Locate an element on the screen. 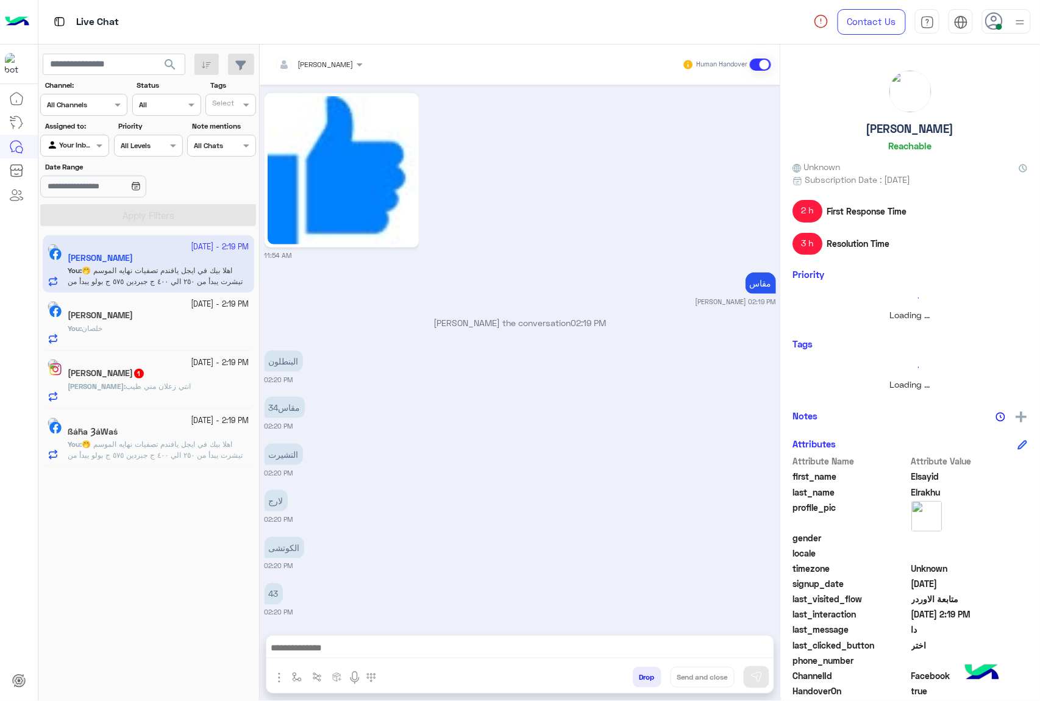 This screenshot has height=701, width=1040. h6: Reachable is located at coordinates (910, 146).